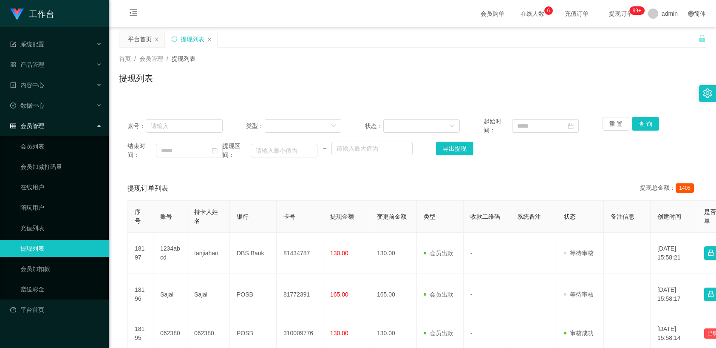 The width and height of the screenshot is (716, 348). Describe the element at coordinates (529, 216) in the screenshot. I see `span: 系统备注` at that location.